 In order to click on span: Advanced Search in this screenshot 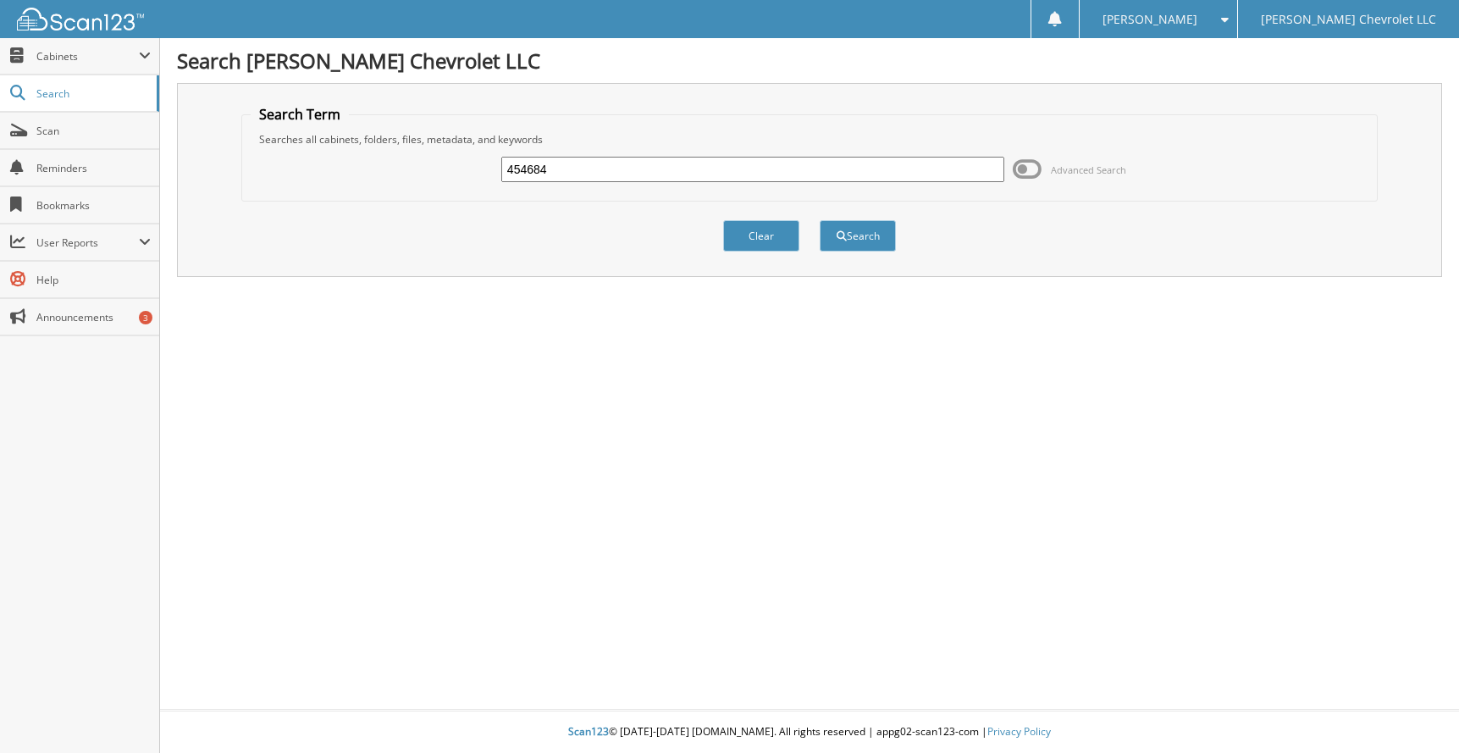, I will do `click(1088, 169)`.